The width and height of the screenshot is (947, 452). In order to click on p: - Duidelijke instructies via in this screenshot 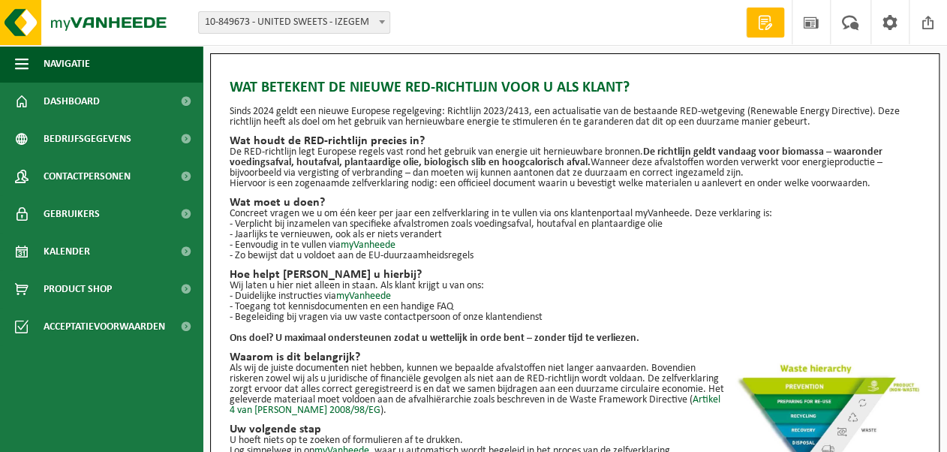, I will do `click(575, 297)`.